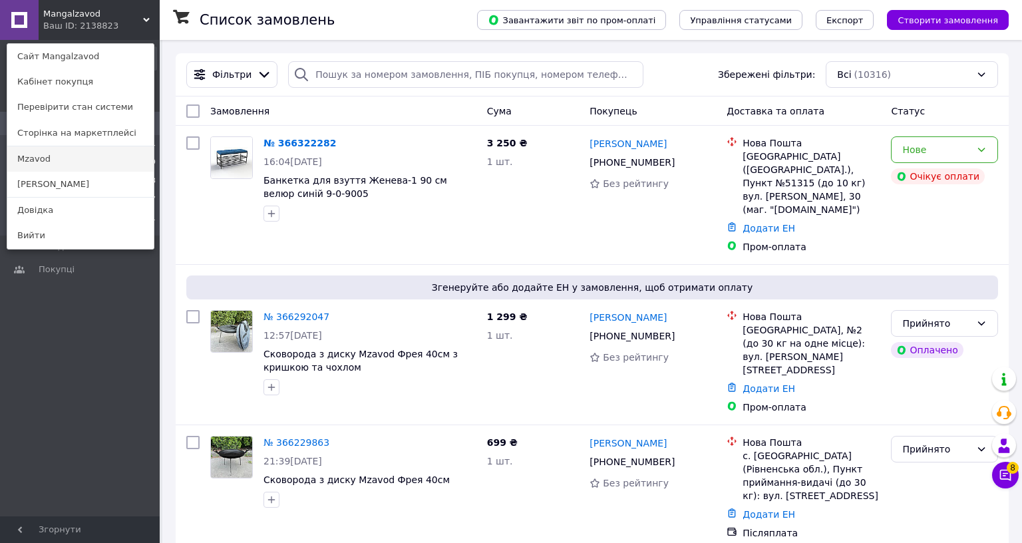 The image size is (1022, 543). I want to click on span: Cума, so click(499, 111).